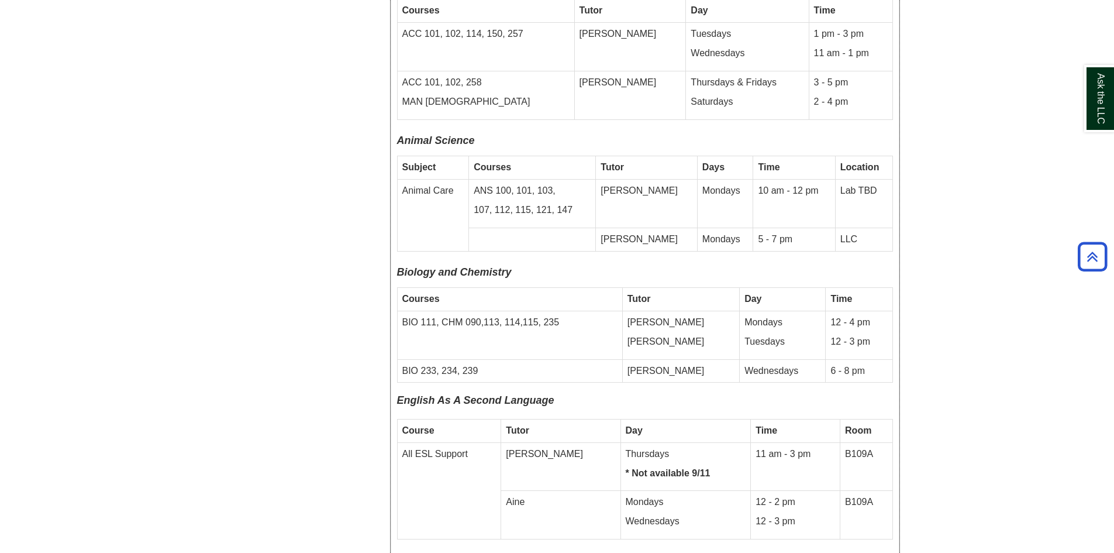 The height and width of the screenshot is (553, 1114). What do you see at coordinates (1093, 256) in the screenshot?
I see `a: Back to Top` at bounding box center [1093, 256].